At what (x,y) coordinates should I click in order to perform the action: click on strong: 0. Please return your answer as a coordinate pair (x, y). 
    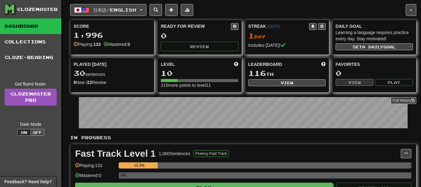
    Looking at the image, I should click on (129, 44).